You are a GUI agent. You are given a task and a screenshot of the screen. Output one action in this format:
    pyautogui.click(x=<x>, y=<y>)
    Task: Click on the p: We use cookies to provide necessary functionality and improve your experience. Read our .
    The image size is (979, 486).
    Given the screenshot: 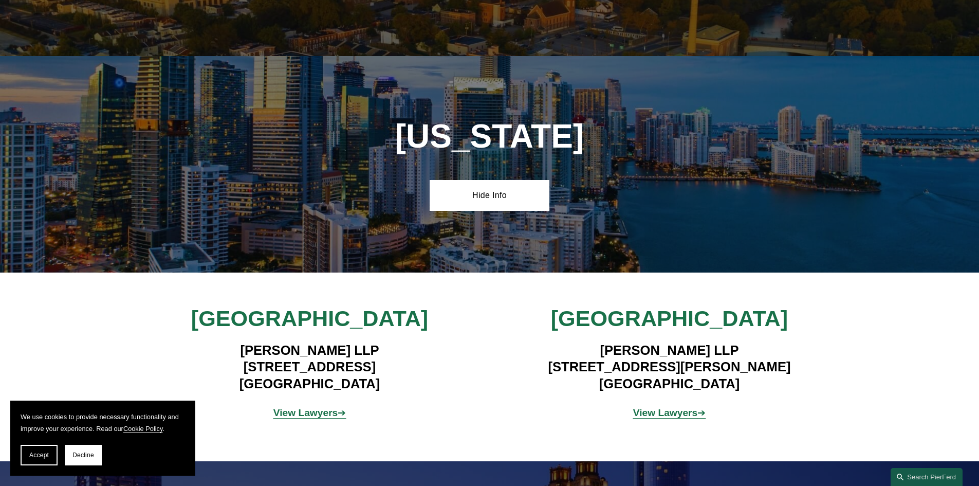 What is the action you would take?
    pyautogui.click(x=103, y=422)
    